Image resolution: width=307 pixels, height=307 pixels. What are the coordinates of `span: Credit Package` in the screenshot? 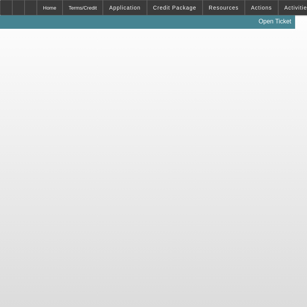 It's located at (174, 8).